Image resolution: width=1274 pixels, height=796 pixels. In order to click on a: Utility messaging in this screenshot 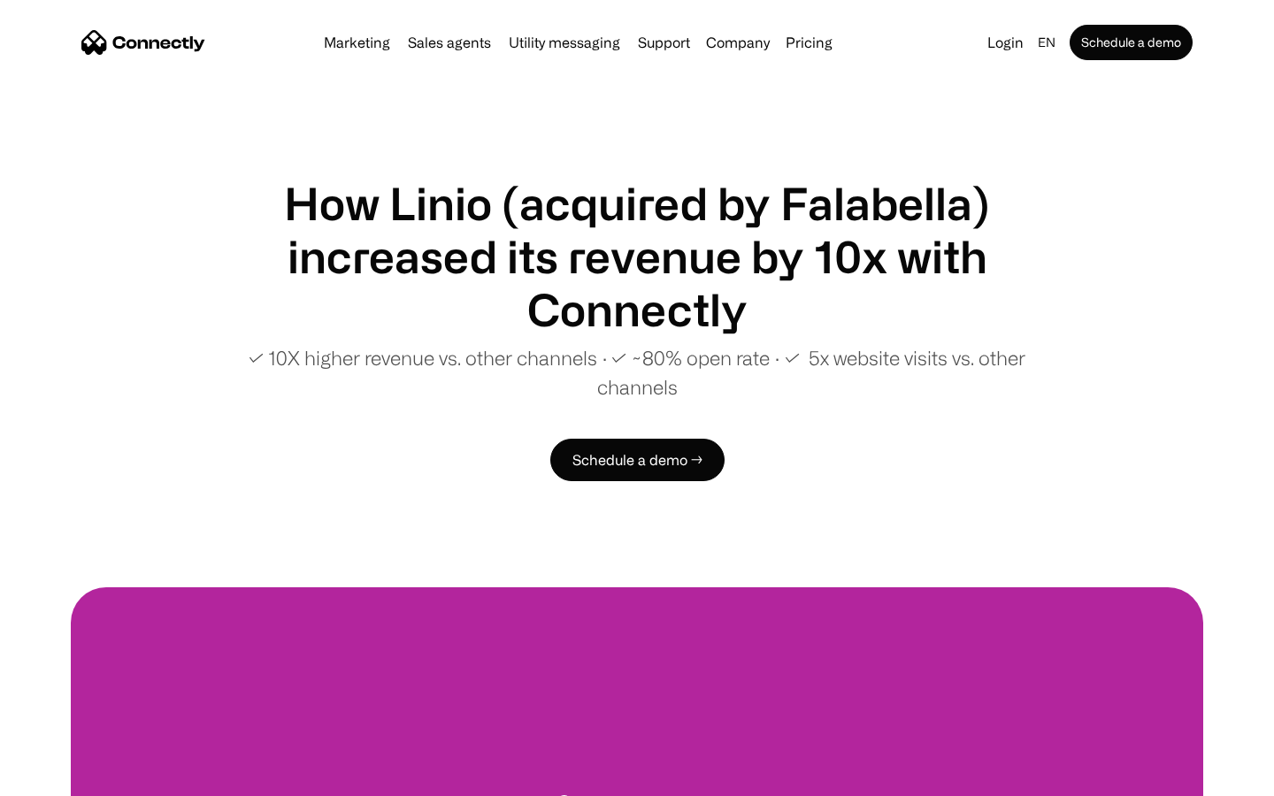, I will do `click(564, 42)`.